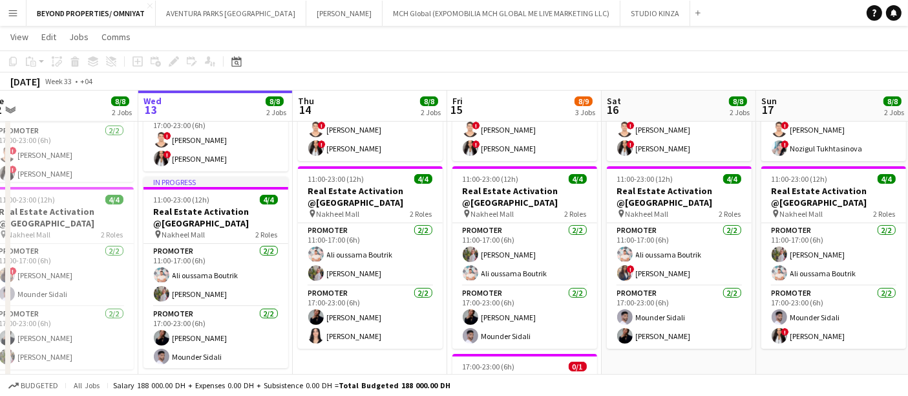  I want to click on span: Budgeted, so click(39, 385).